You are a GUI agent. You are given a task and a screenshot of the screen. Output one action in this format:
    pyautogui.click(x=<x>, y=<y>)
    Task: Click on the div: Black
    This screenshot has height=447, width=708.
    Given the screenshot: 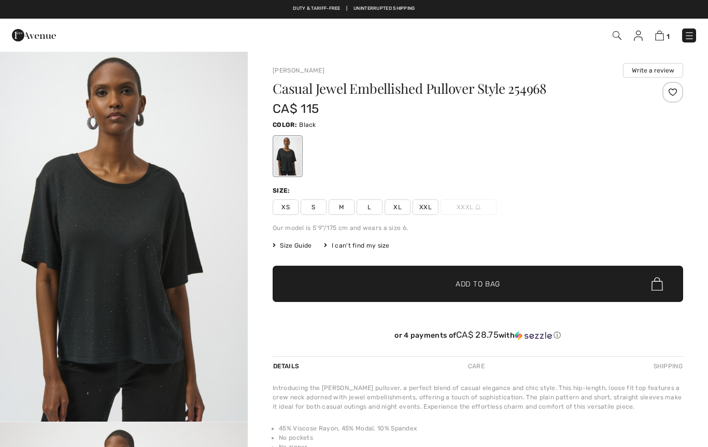 What is the action you would take?
    pyautogui.click(x=288, y=156)
    